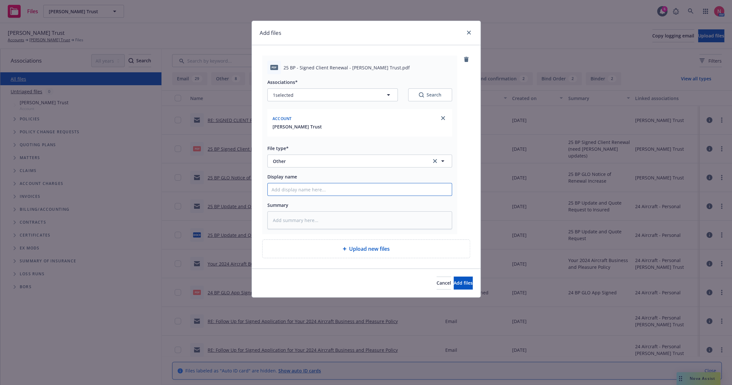  I want to click on button: 1selected, so click(333, 95).